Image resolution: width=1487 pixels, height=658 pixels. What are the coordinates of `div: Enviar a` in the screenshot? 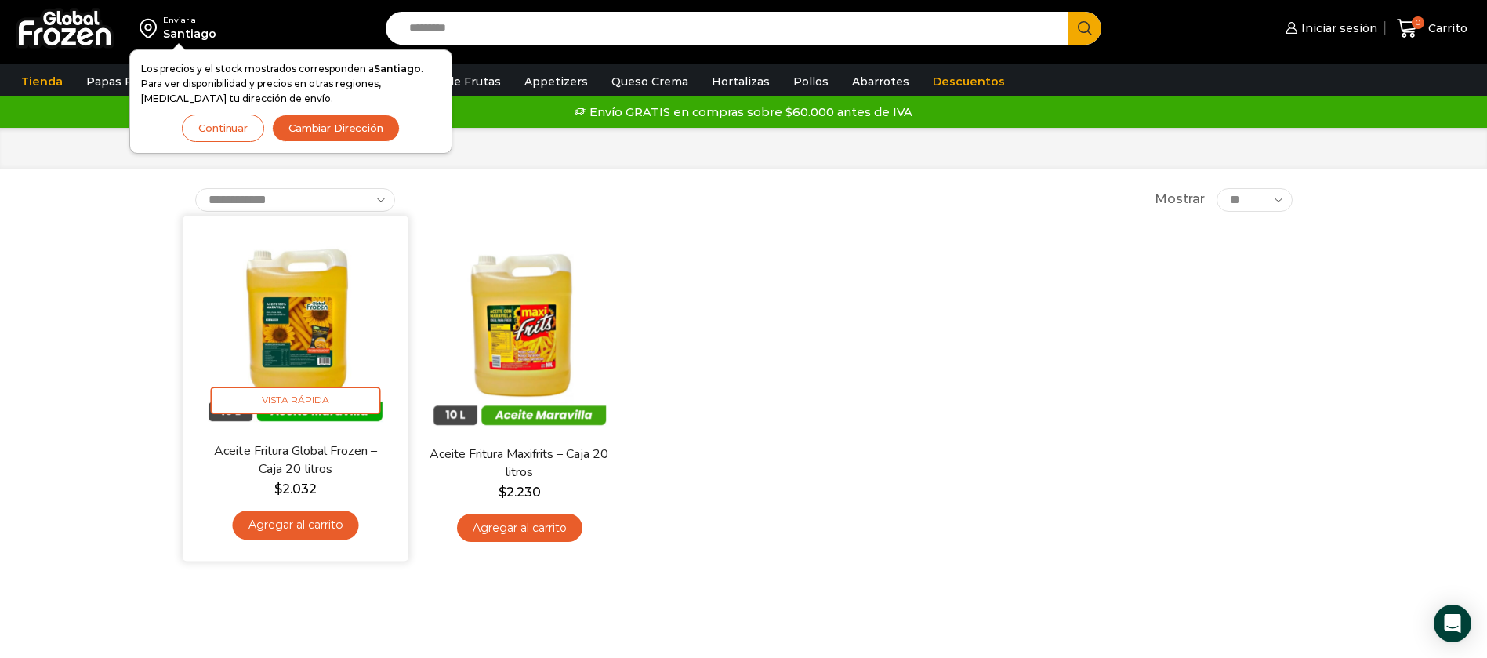 It's located at (190, 20).